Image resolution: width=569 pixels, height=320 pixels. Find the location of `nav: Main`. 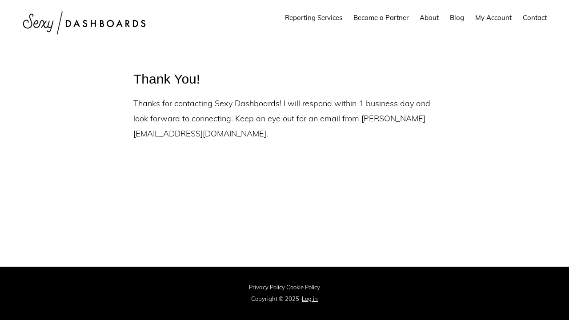

nav: Main is located at coordinates (416, 17).